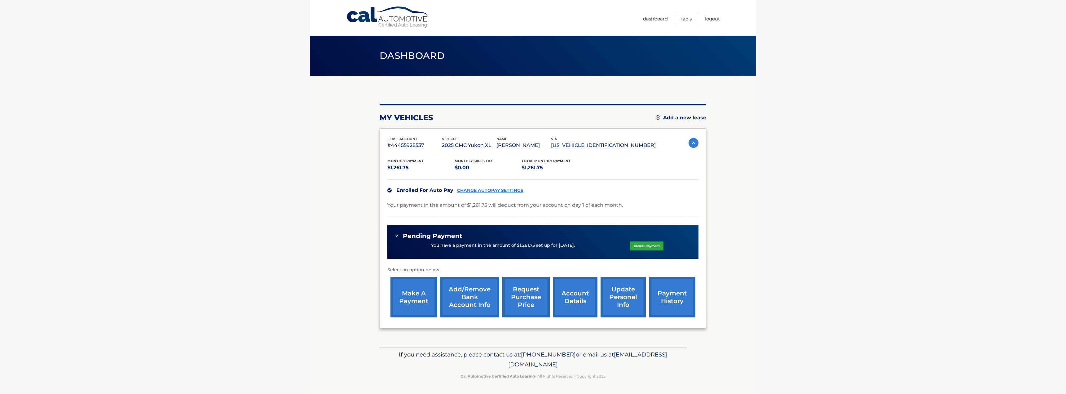 This screenshot has height=394, width=1066. I want to click on p: Your payment in the amount of $1,261.75 will deduct from your account on day 1 of each month., so click(505, 205).